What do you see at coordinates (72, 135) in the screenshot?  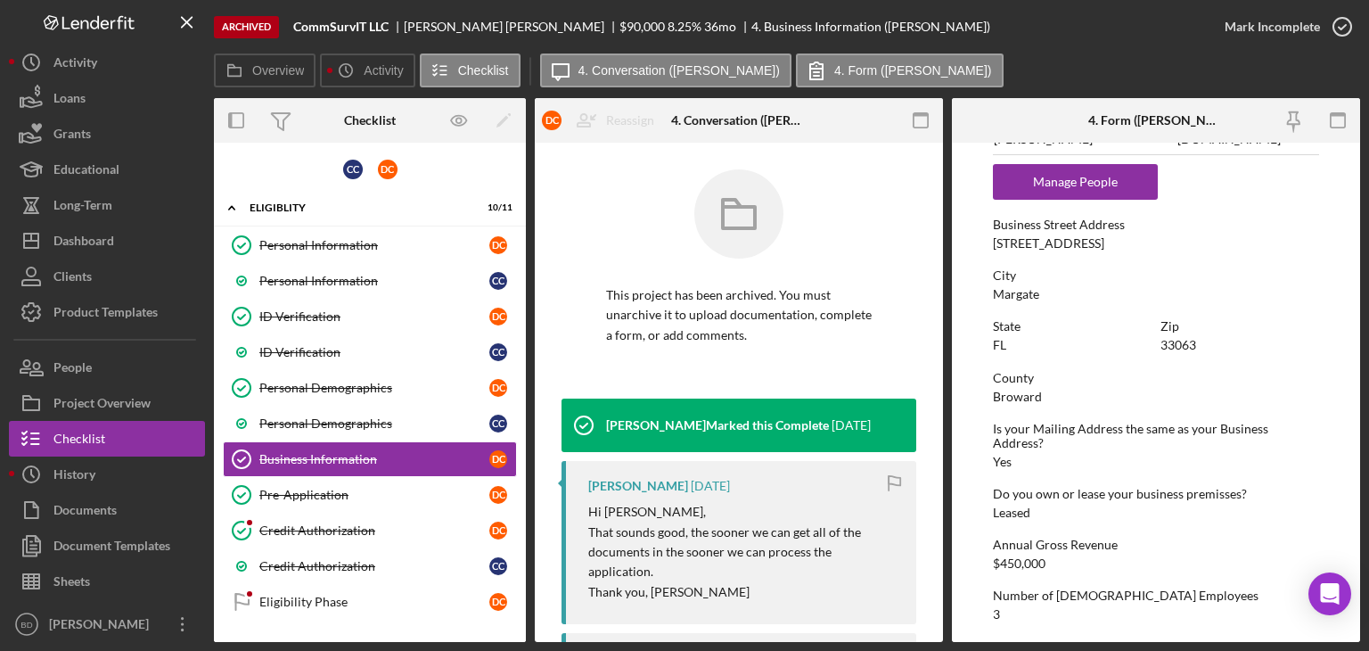 I see `div: Grants` at bounding box center [72, 135].